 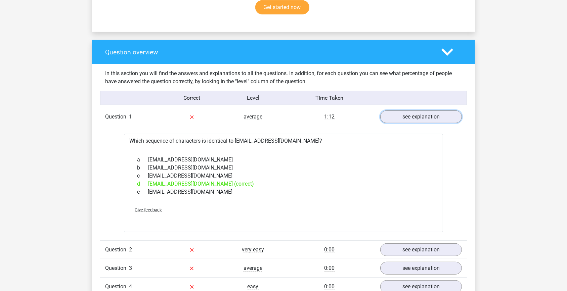 I want to click on span: very easy, so click(x=253, y=250).